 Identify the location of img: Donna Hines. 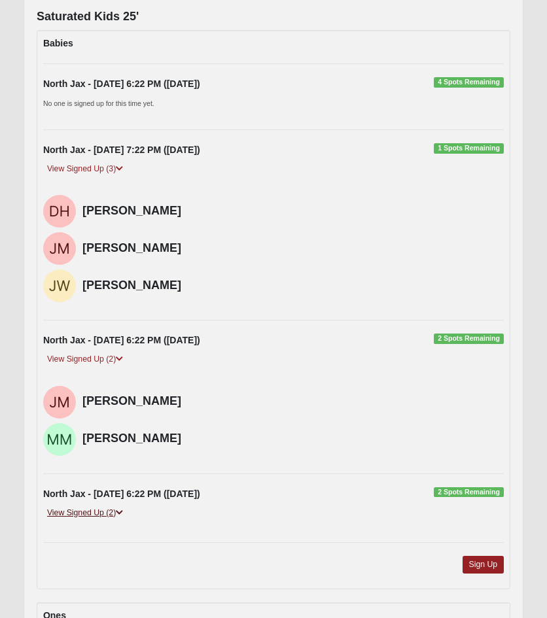
(60, 211).